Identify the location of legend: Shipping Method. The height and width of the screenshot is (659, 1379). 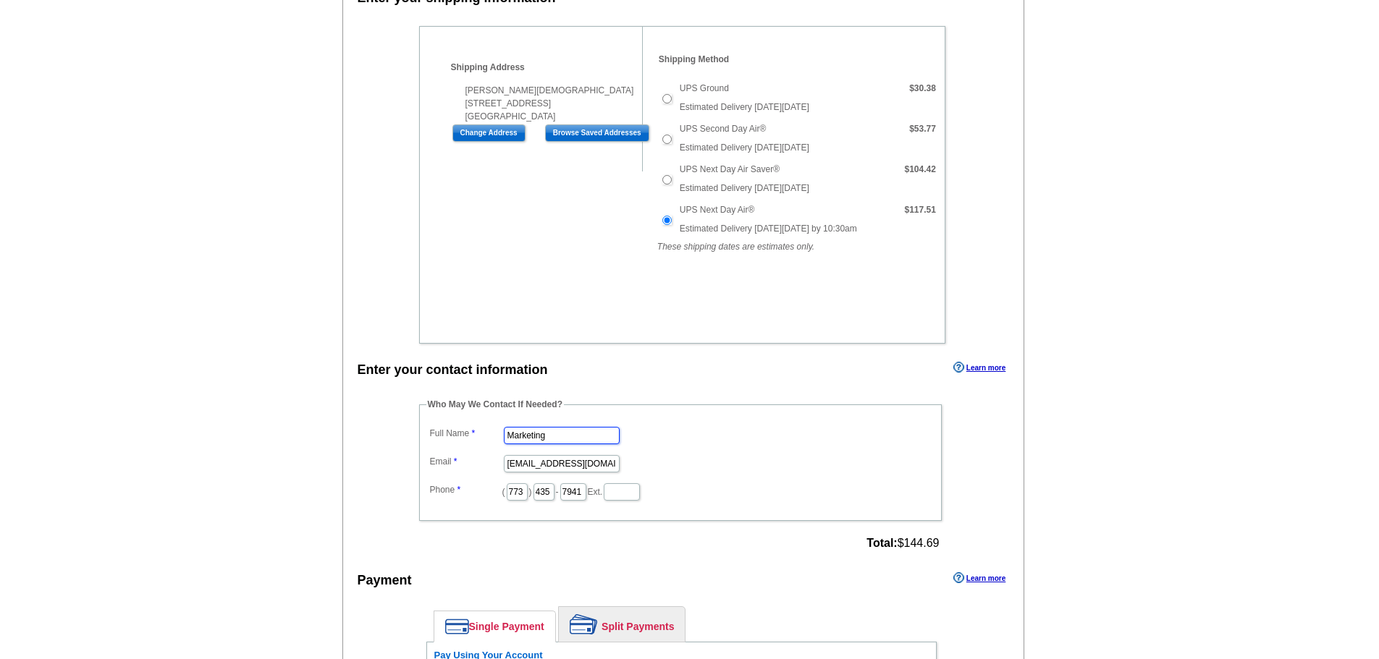
(693, 59).